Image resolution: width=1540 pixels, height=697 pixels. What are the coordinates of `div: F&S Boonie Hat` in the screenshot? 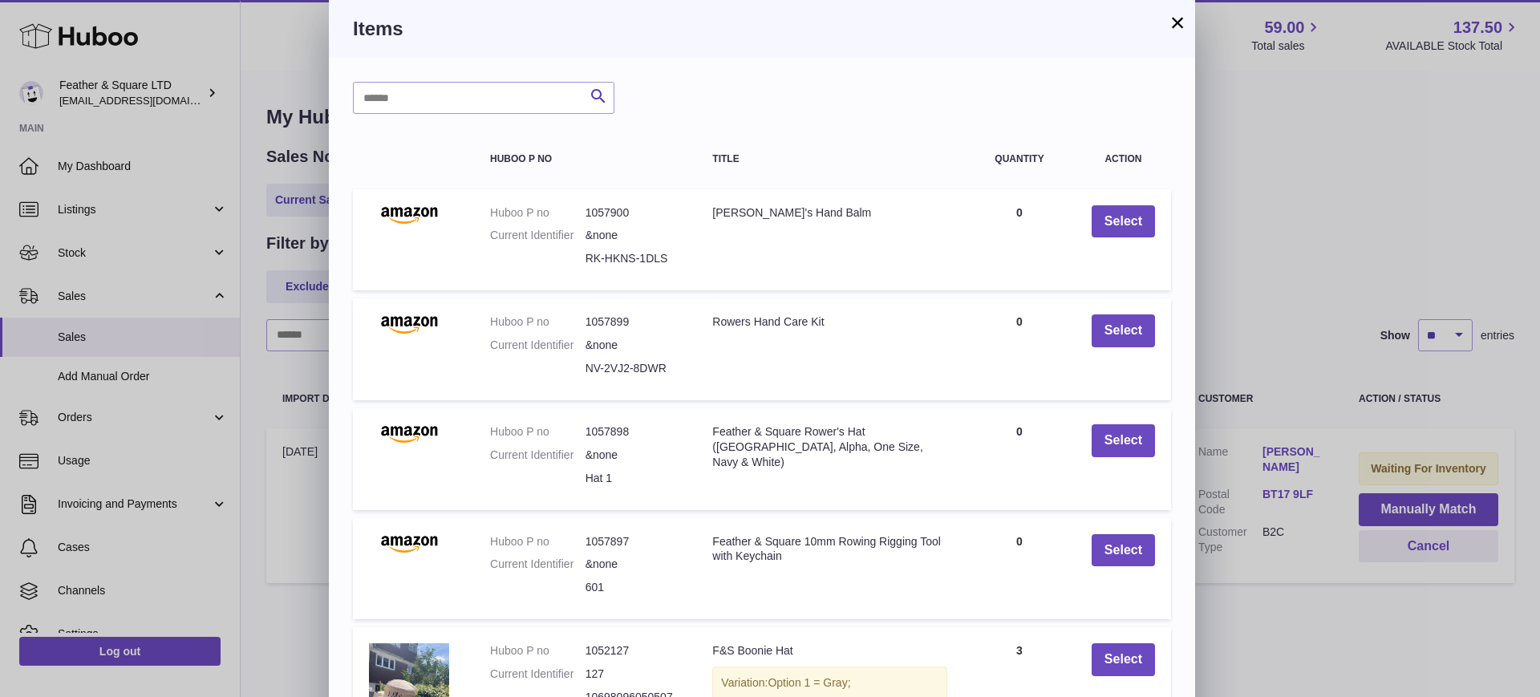 It's located at (829, 651).